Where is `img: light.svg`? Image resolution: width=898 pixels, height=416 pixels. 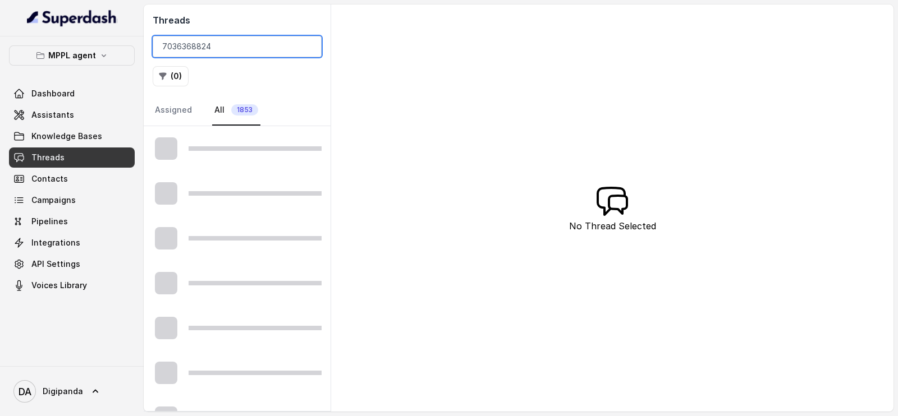 img: light.svg is located at coordinates (72, 18).